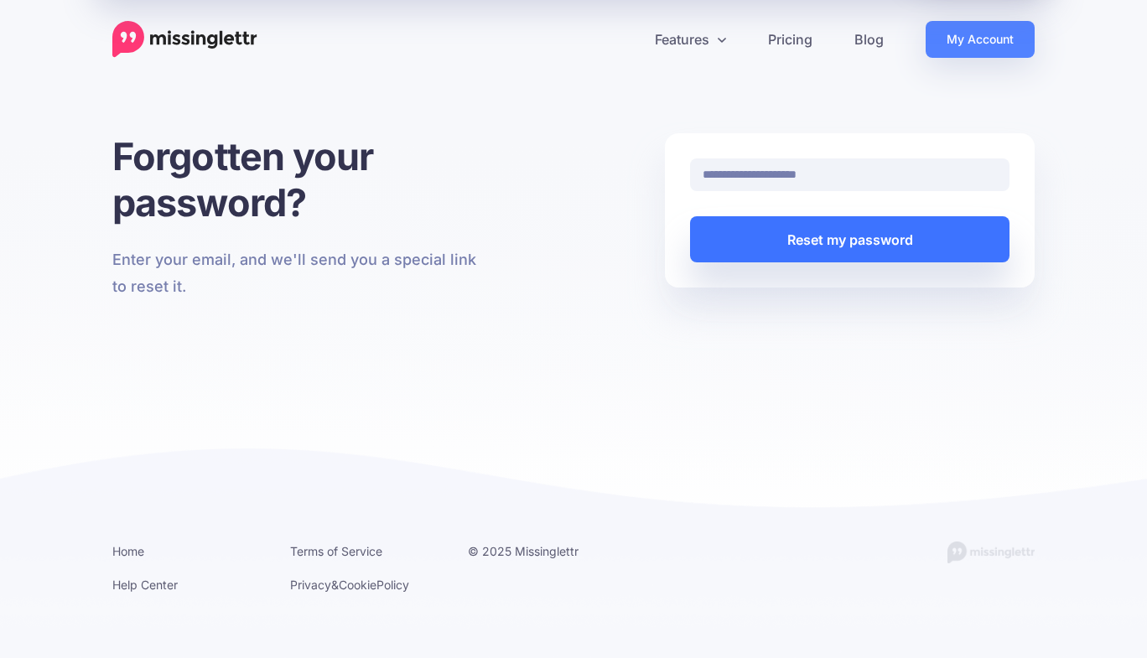 This screenshot has width=1147, height=658. Describe the element at coordinates (790, 39) in the screenshot. I see `a: Pricing` at that location.